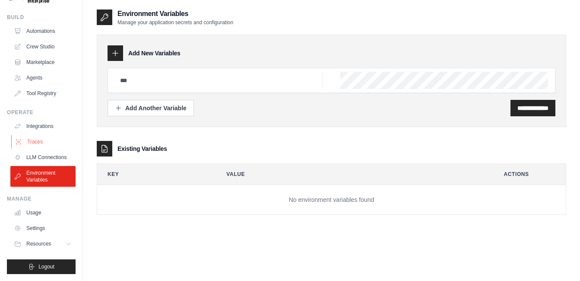 The width and height of the screenshot is (580, 281). What do you see at coordinates (41, 199) in the screenshot?
I see `div: Manage` at bounding box center [41, 199].